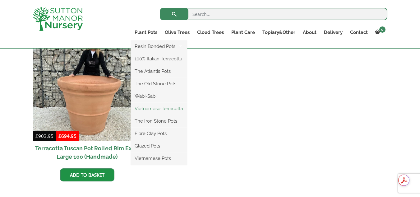 Image resolution: width=420 pixels, height=197 pixels. Describe the element at coordinates (159, 109) in the screenshot. I see `a: Vietnamese Terracotta` at that location.